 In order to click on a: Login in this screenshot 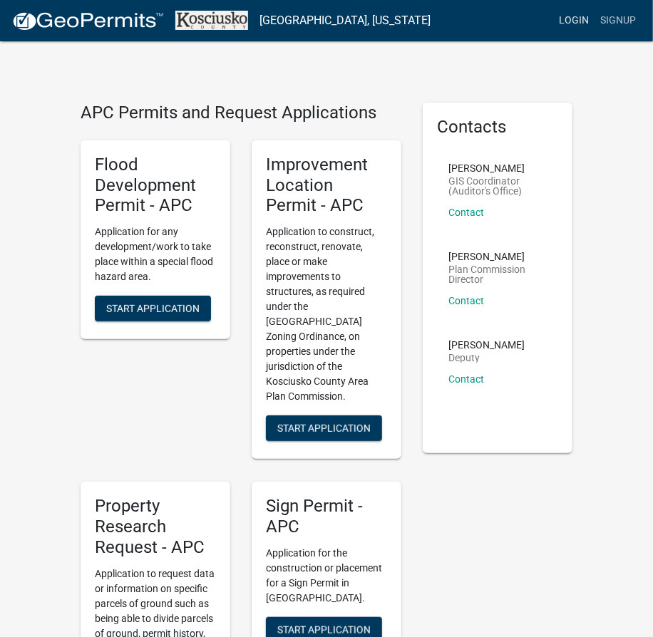, I will do `click(574, 21)`.